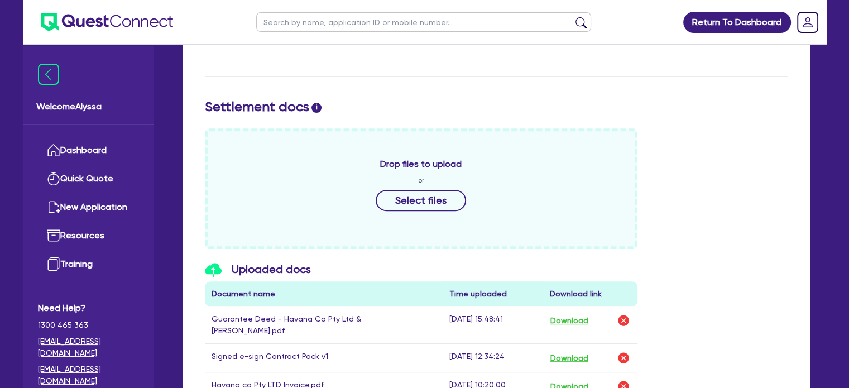  Describe the element at coordinates (88, 107) in the screenshot. I see `span: Welcome Alyssa` at that location.